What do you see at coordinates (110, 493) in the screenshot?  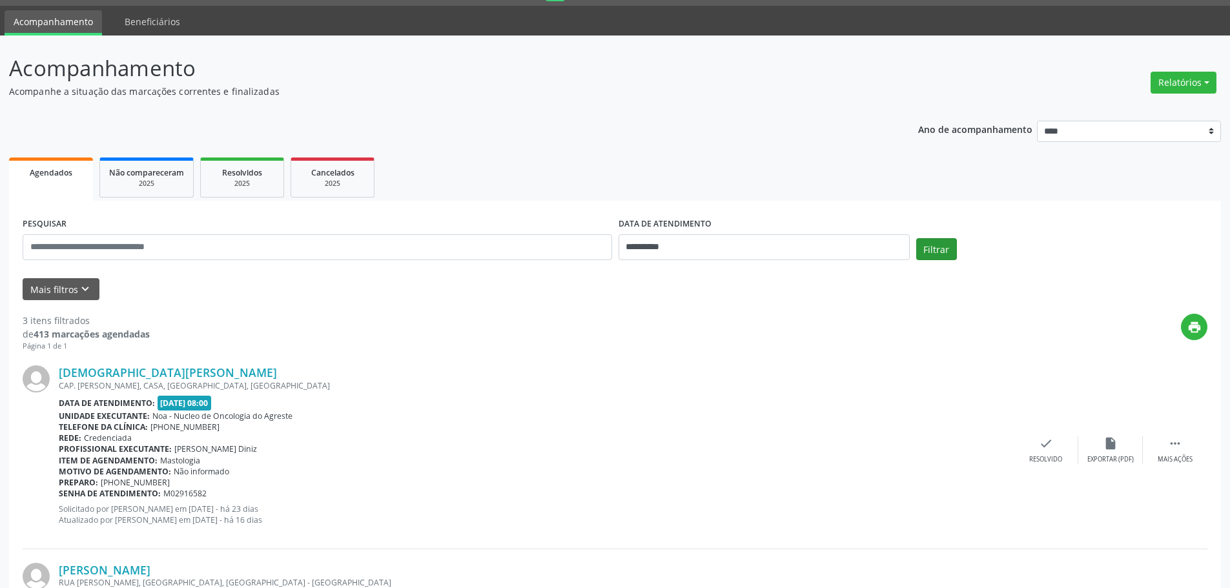 I see `b: Senha de atendimento:` at bounding box center [110, 493].